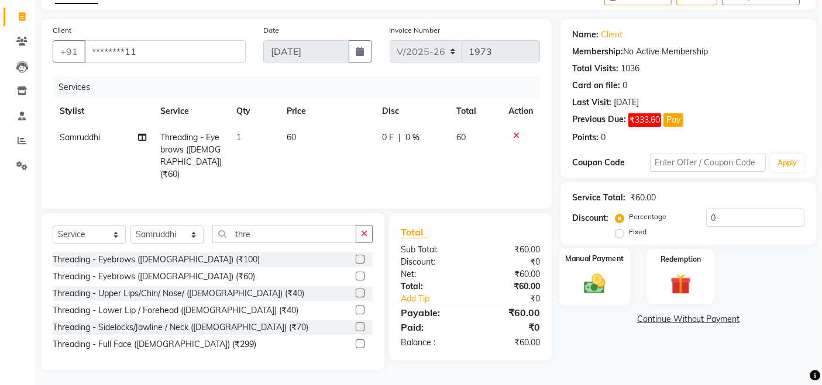 The image size is (822, 385). Describe the element at coordinates (591, 102) in the screenshot. I see `div: Last Visit:` at that location.